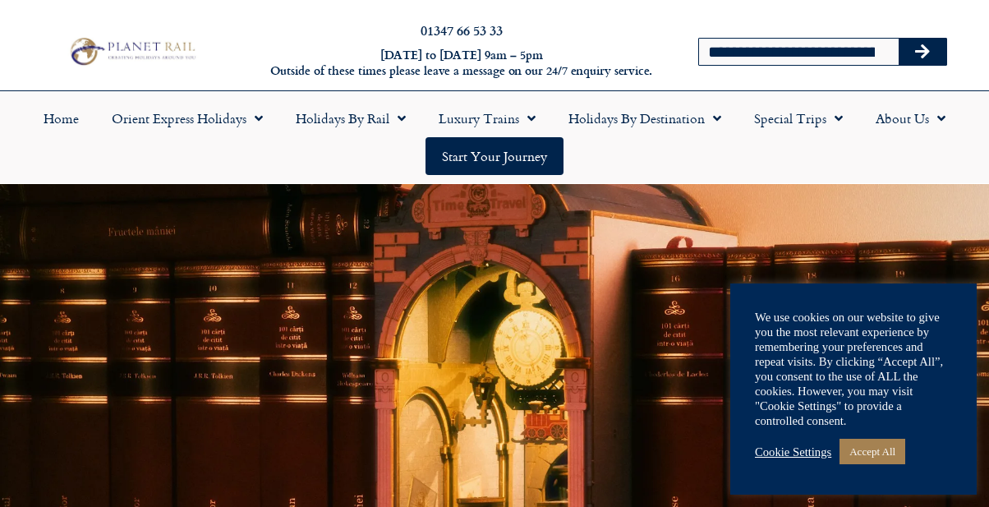 The image size is (989, 507). Describe the element at coordinates (495, 156) in the screenshot. I see `a: Start your Journey` at that location.